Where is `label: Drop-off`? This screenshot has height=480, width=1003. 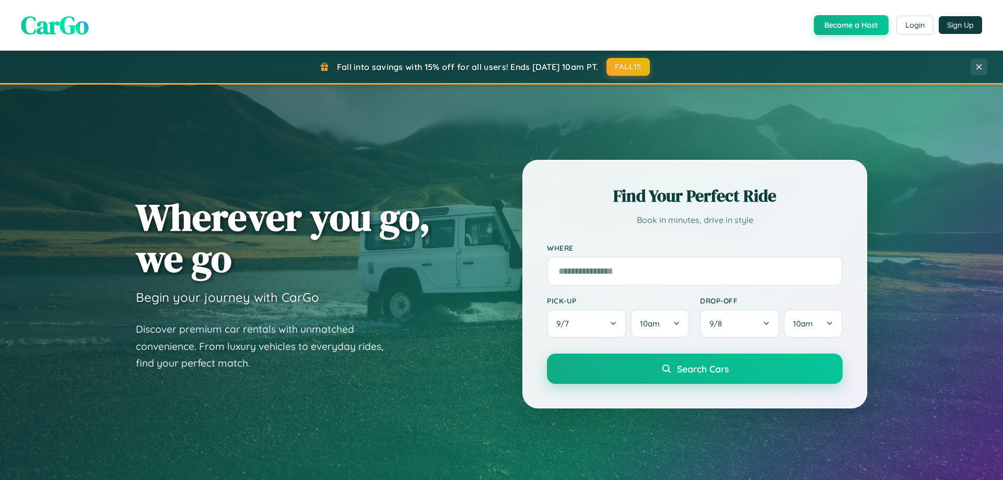 label: Drop-off is located at coordinates (771, 300).